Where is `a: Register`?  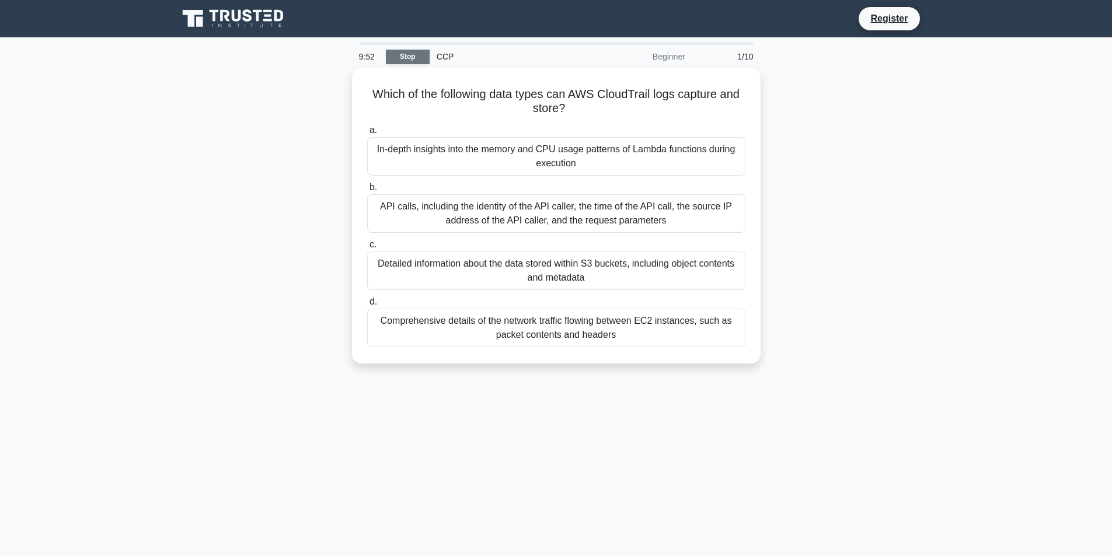 a: Register is located at coordinates (889, 18).